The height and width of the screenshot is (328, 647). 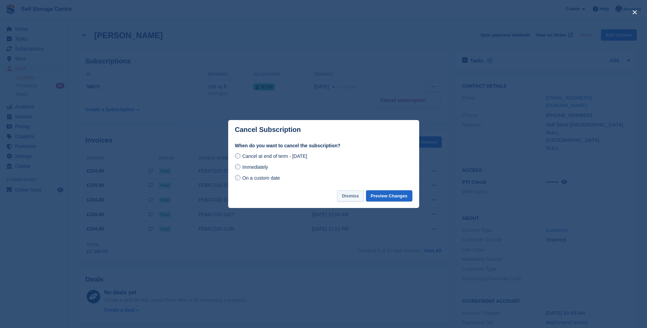 What do you see at coordinates (255, 167) in the screenshot?
I see `span: Immediately` at bounding box center [255, 167].